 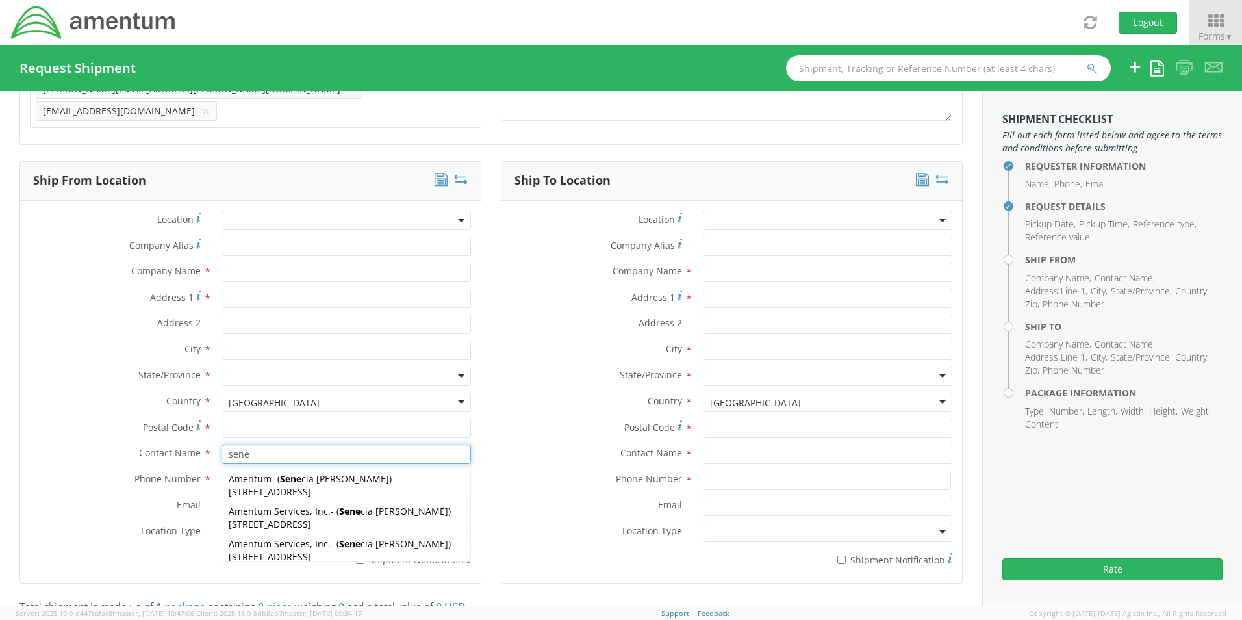 I want to click on li: Type, so click(x=1035, y=411).